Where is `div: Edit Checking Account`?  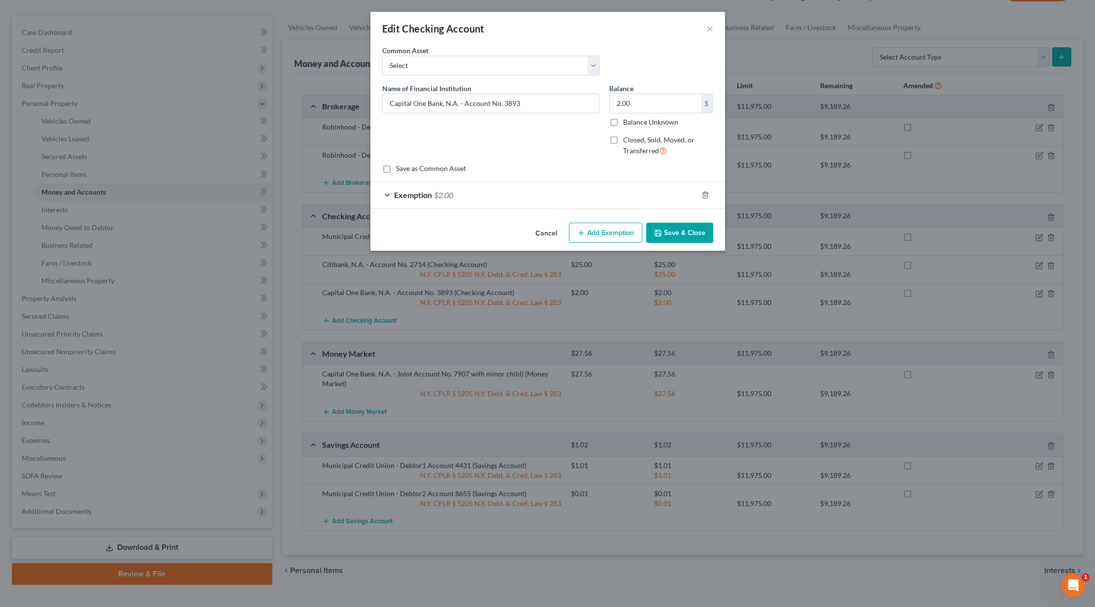 div: Edit Checking Account is located at coordinates (433, 29).